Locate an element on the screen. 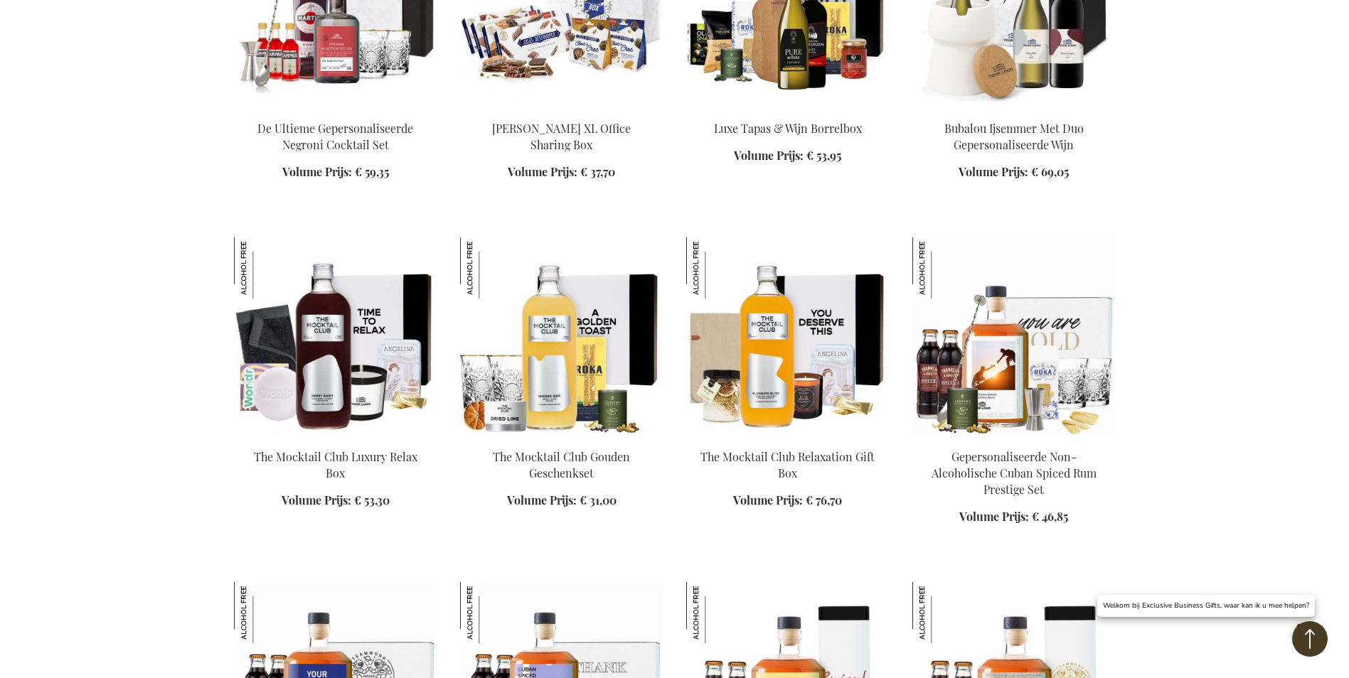  a: Volume Prijs: € 76,70 is located at coordinates (787, 501).